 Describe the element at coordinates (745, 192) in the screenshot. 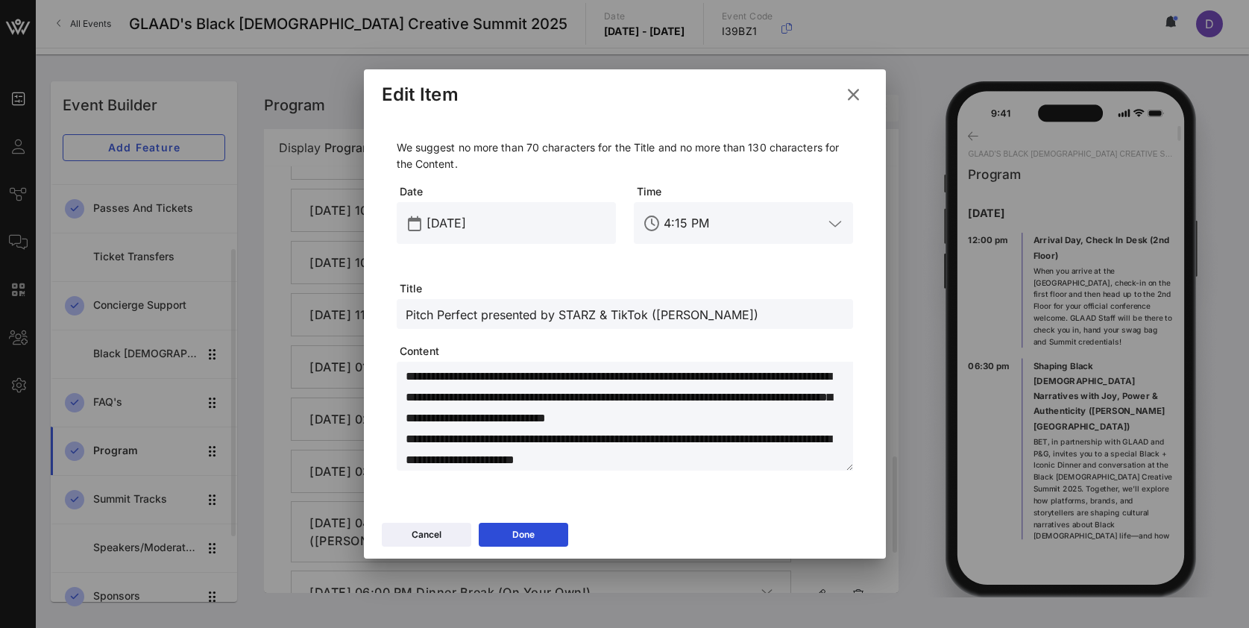

I see `span: Time` at that location.